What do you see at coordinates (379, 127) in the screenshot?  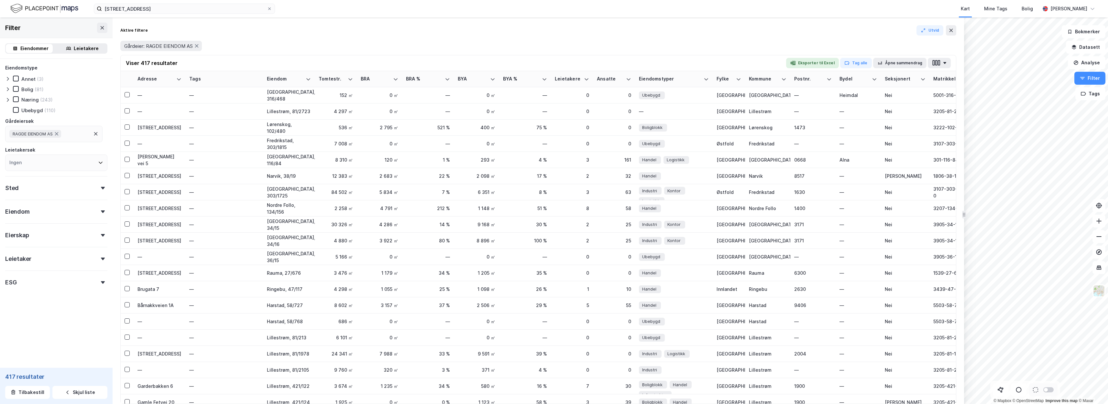 I see `div: 2 795 ㎡` at bounding box center [379, 127].